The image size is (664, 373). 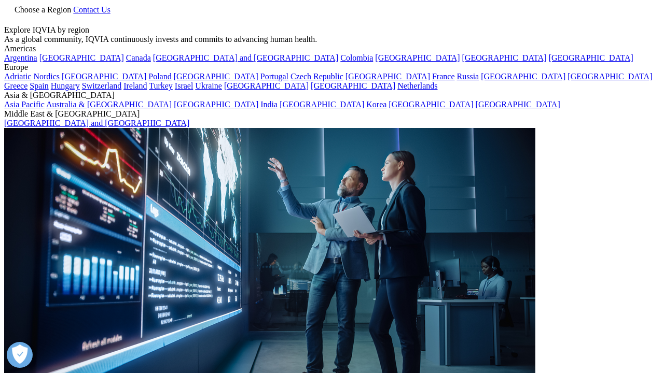 What do you see at coordinates (317, 76) in the screenshot?
I see `a: Czech Republic` at bounding box center [317, 76].